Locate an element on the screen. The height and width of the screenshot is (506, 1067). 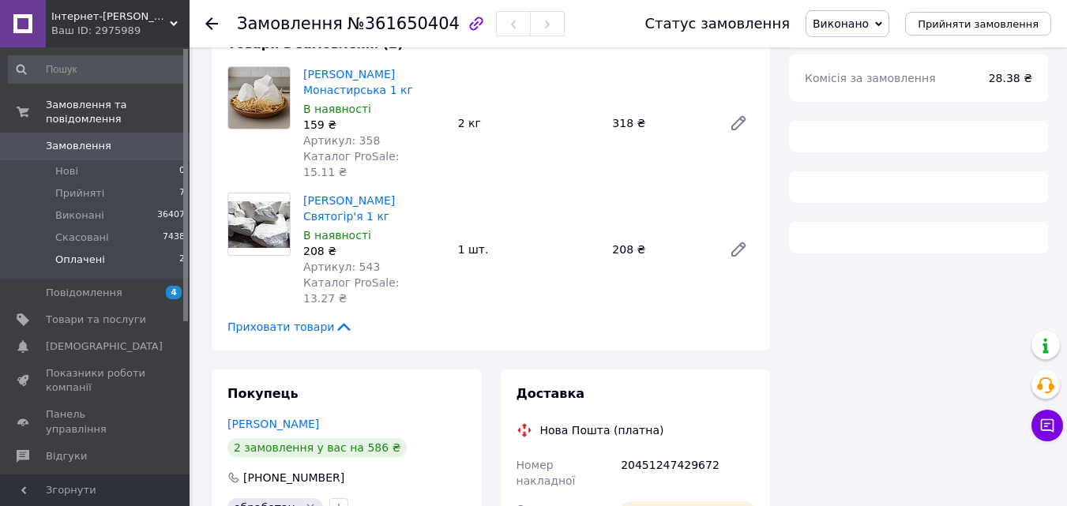
span: Артикул: 358 is located at coordinates (341, 141).